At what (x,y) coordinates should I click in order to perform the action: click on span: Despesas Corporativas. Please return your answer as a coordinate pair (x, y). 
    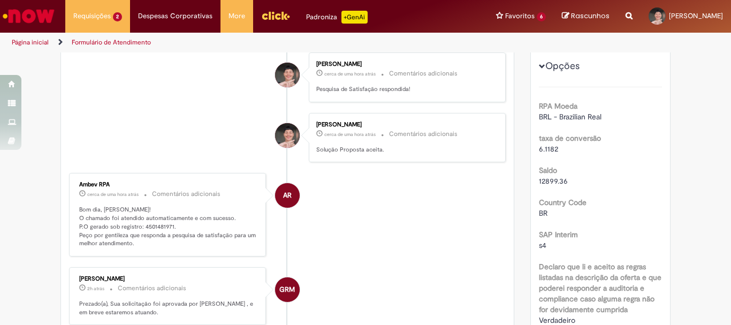
    Looking at the image, I should click on (175, 16).